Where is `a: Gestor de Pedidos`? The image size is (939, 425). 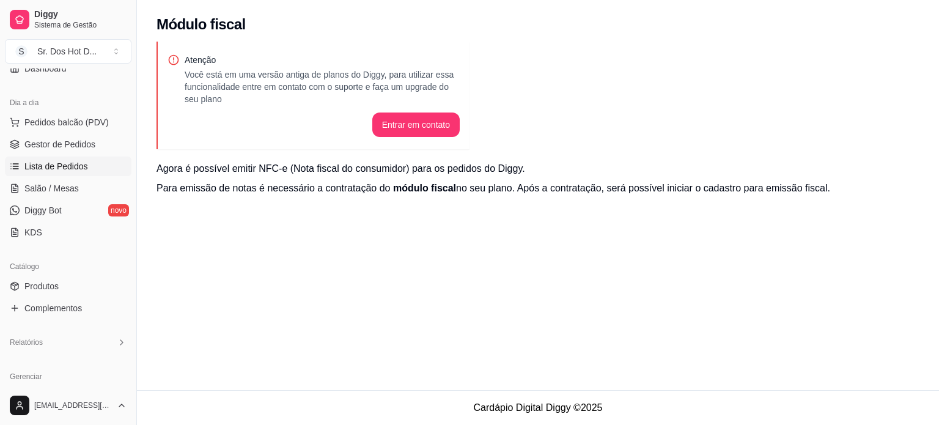 a: Gestor de Pedidos is located at coordinates (68, 144).